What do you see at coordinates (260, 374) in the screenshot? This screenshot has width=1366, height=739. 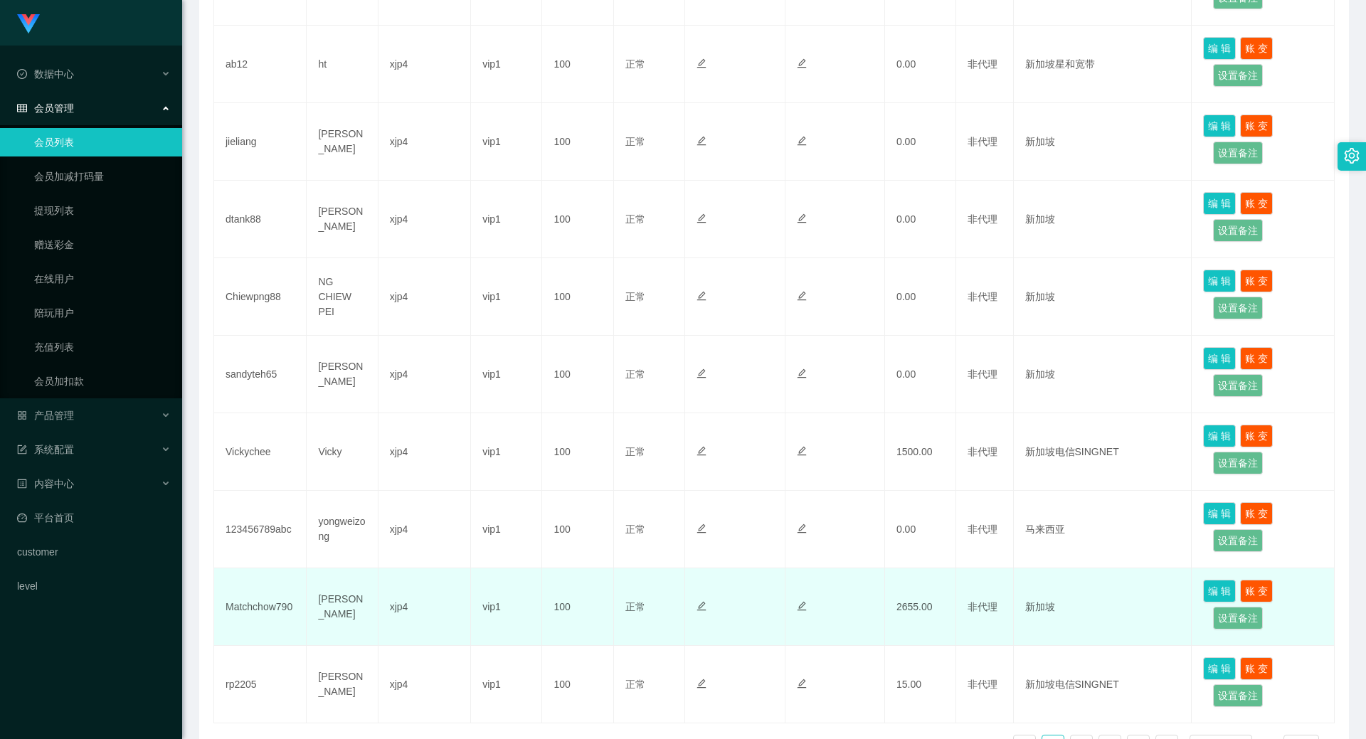 I see `td: sandyteh65` at bounding box center [260, 374].